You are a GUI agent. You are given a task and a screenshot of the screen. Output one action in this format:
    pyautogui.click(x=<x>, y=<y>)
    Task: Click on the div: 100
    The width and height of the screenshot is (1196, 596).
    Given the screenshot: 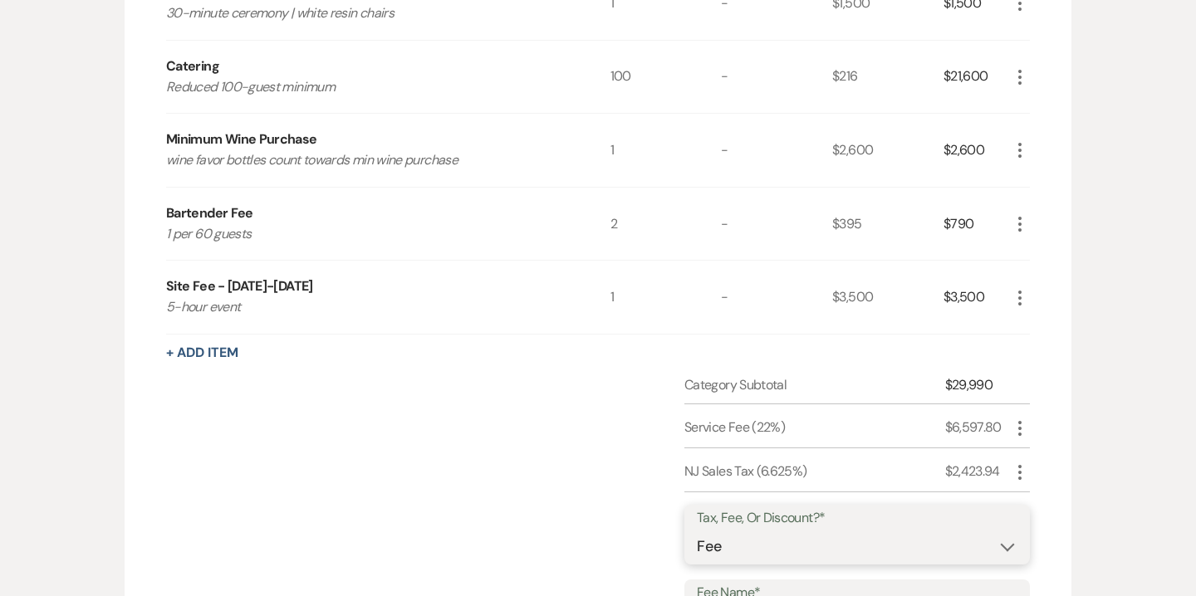 What is the action you would take?
    pyautogui.click(x=666, y=77)
    